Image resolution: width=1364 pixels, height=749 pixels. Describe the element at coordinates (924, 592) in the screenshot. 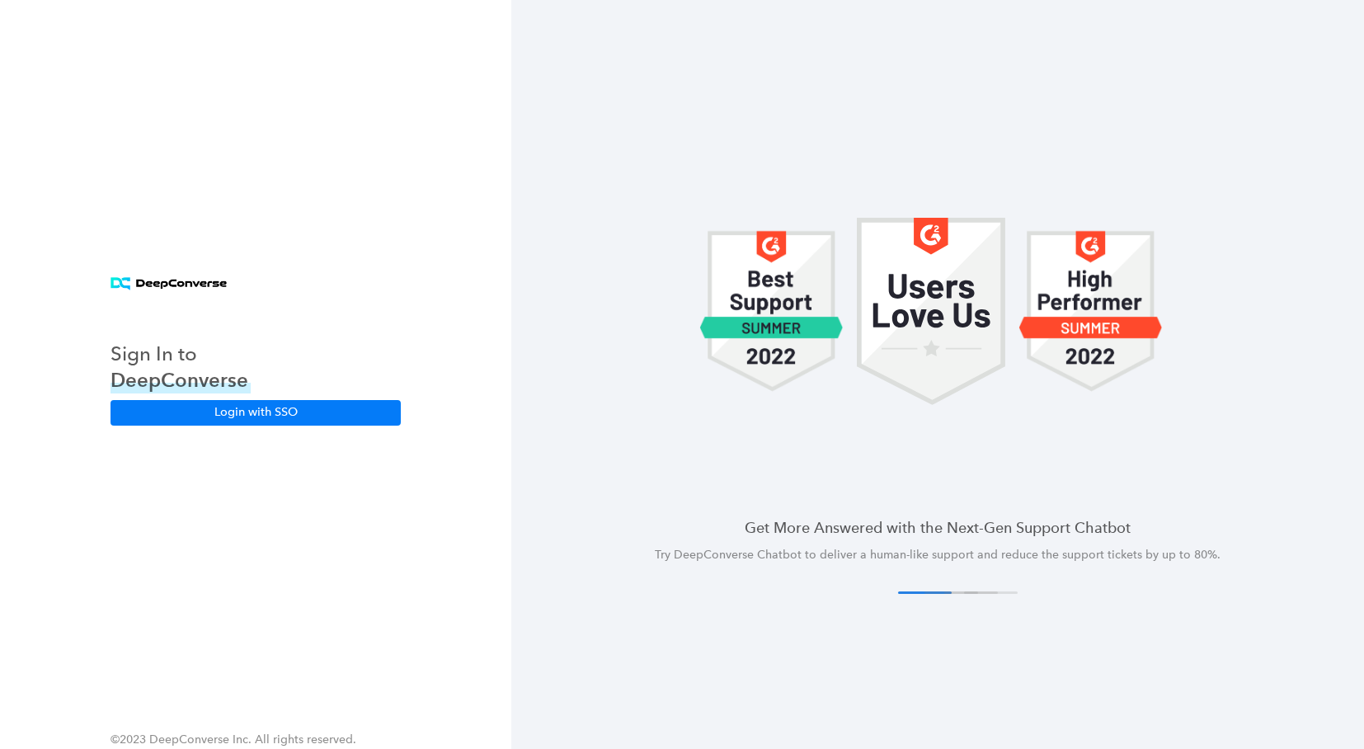

I see `button: 1` at that location.